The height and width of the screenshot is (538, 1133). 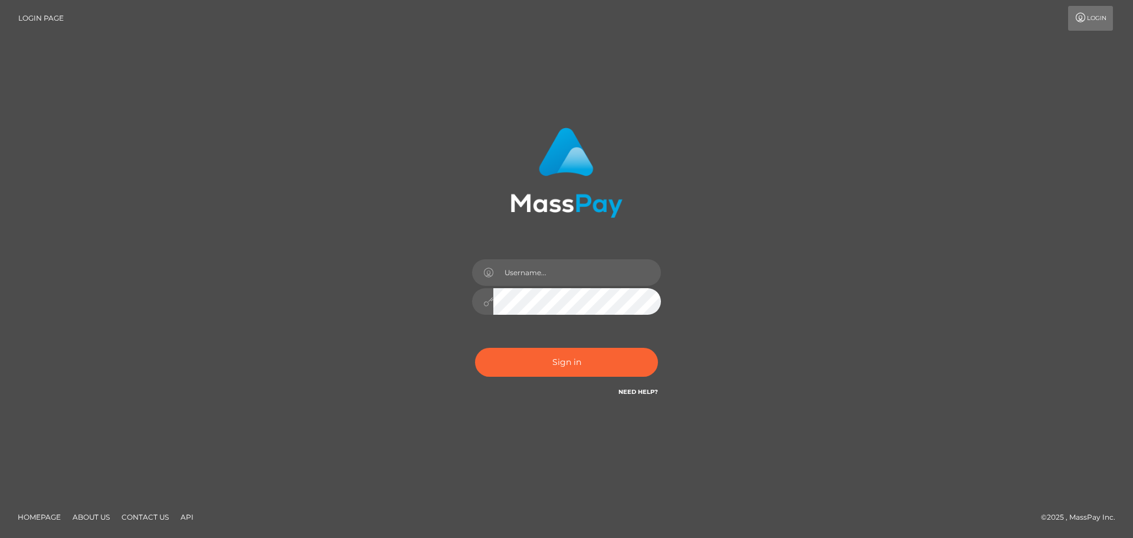 What do you see at coordinates (567, 172) in the screenshot?
I see `img: MassPay Login` at bounding box center [567, 172].